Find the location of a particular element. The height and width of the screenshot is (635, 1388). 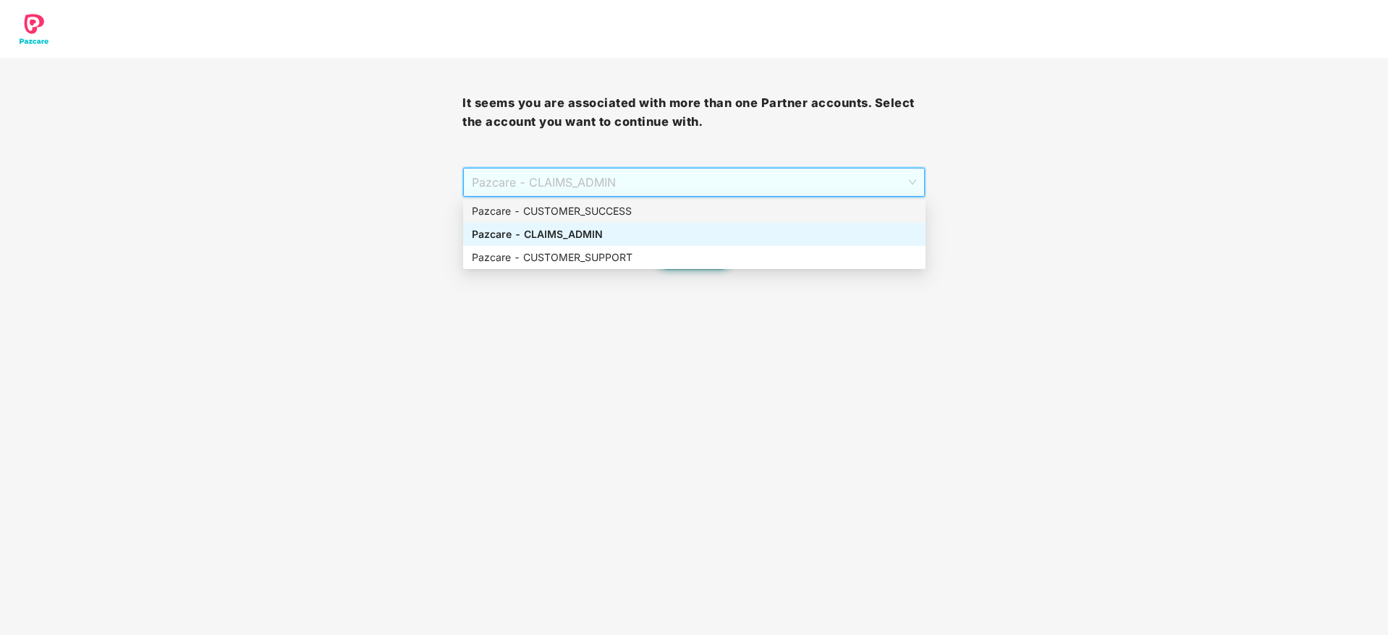

span: Pazcare - CLAIMS_ADMIN is located at coordinates (693, 182).